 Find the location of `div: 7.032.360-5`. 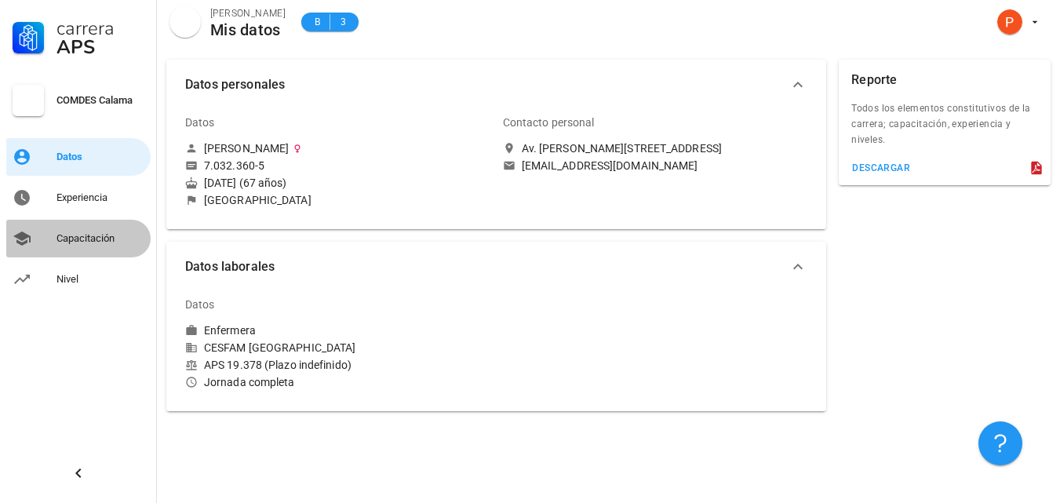

div: 7.032.360-5 is located at coordinates (234, 166).